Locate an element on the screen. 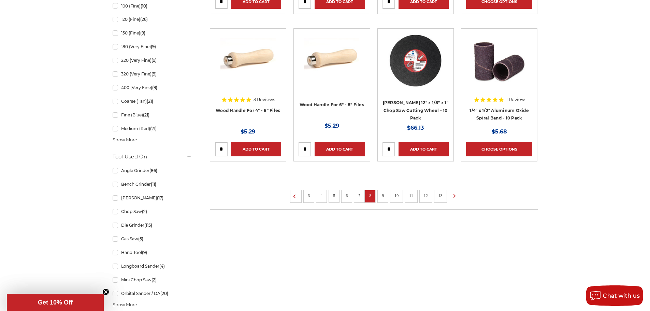 Image resolution: width=650 pixels, height=311 pixels. a: Hand Tool is located at coordinates (152, 252).